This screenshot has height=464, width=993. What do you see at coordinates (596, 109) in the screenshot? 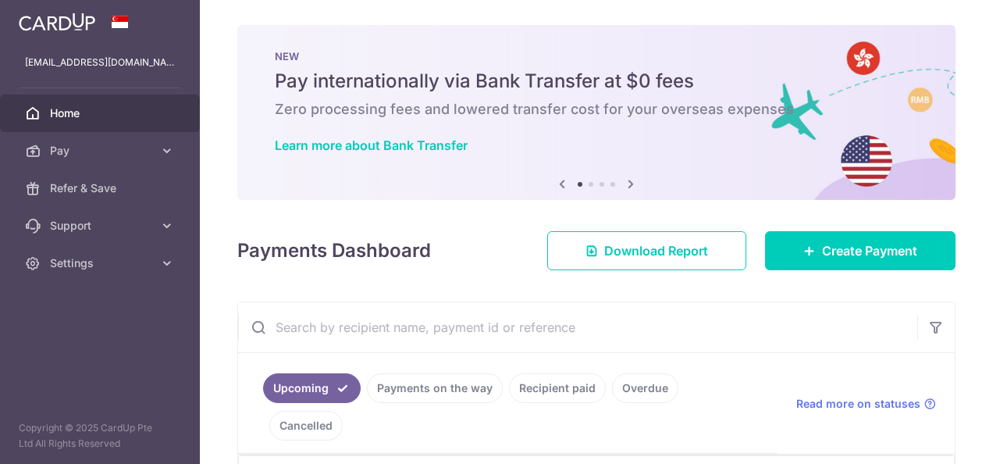
I see `h6: Zero processing fees and lowered transfer cost for your overseas expenses` at bounding box center [596, 109].